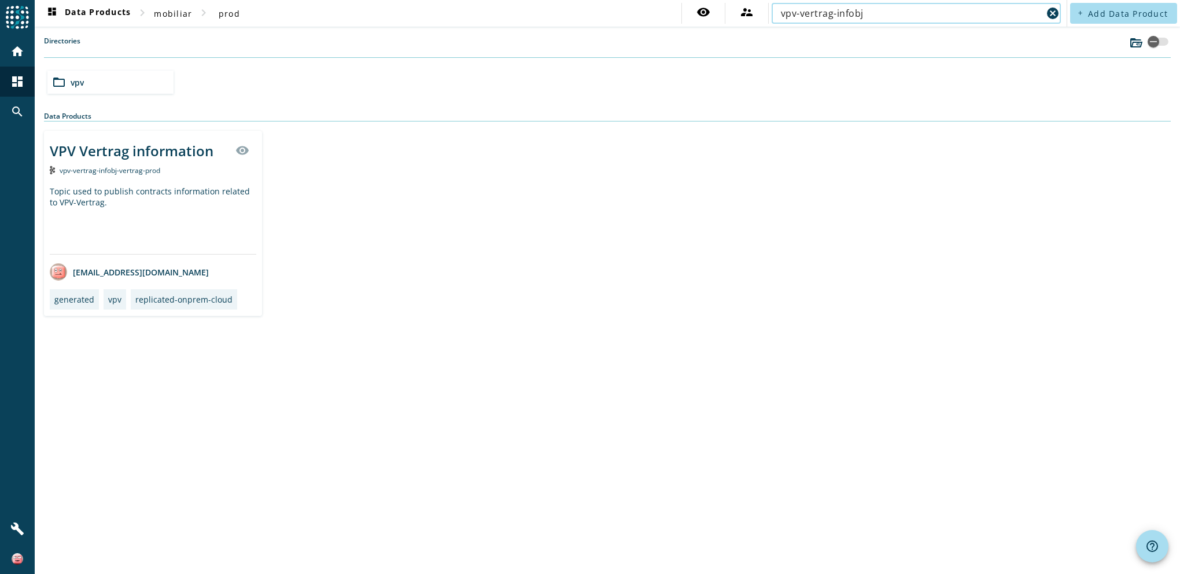  What do you see at coordinates (1053, 13) in the screenshot?
I see `mat-icon: cancel` at bounding box center [1053, 13].